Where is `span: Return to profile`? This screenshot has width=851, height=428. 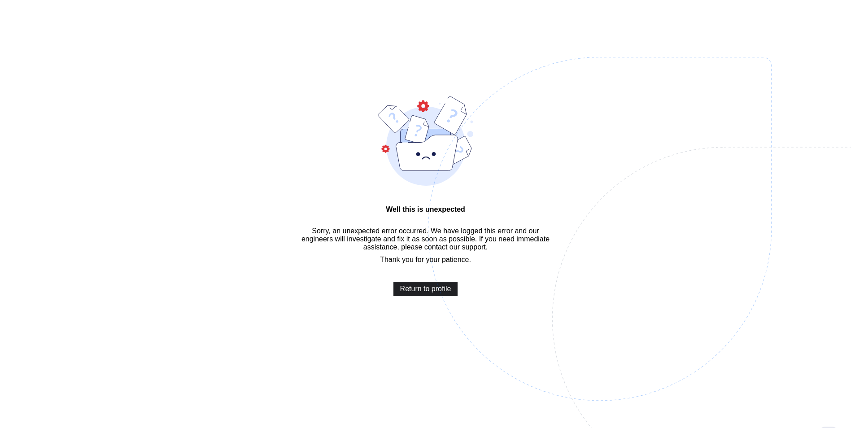 span: Return to profile is located at coordinates (426, 289).